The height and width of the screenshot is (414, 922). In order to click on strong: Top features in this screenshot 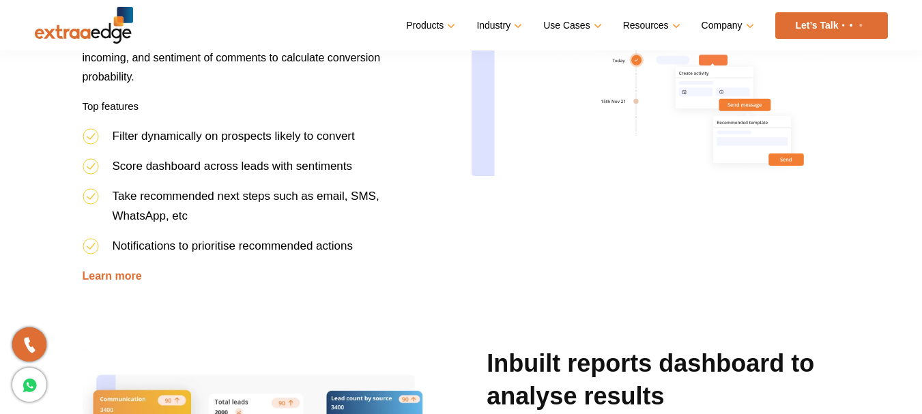, I will do `click(111, 106)`.